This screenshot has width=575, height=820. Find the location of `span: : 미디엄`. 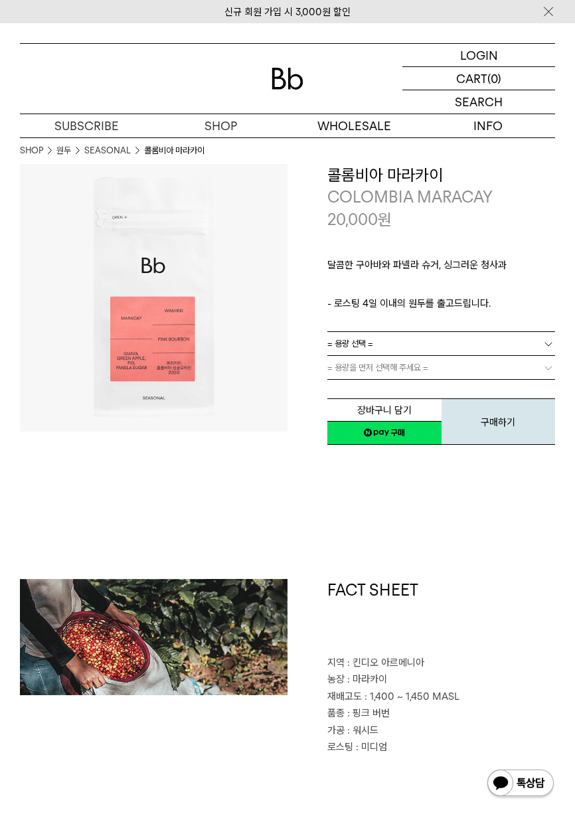

span: : 미디엄 is located at coordinates (371, 747).